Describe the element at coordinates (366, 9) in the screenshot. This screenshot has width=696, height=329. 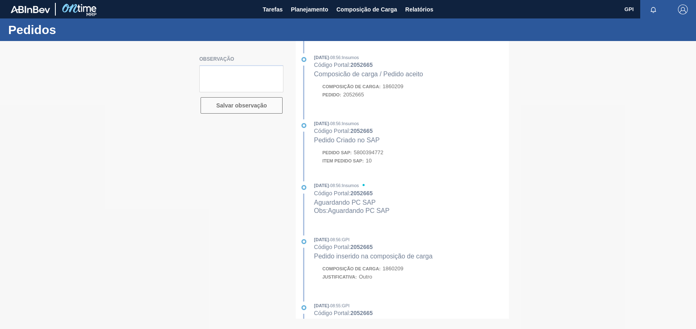
I see `span: Composição de Carga` at that location.